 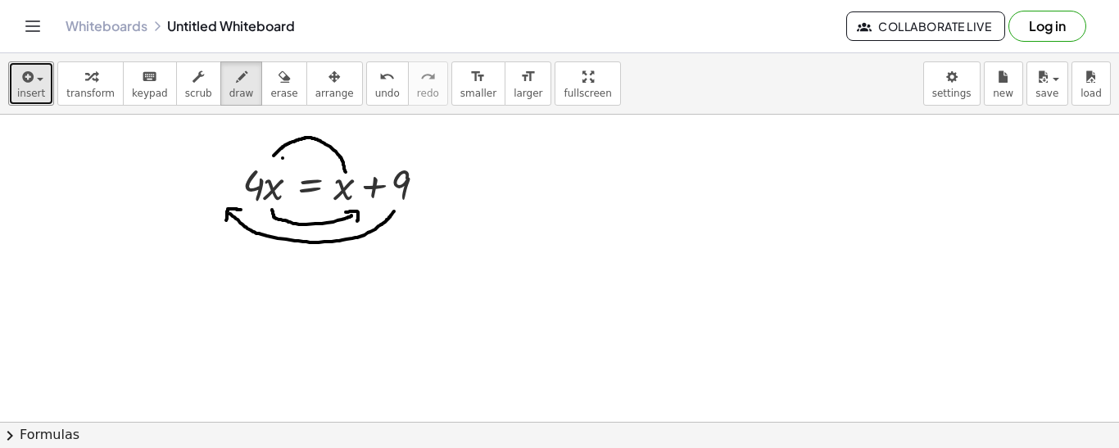 I want to click on a: Whiteboards, so click(x=107, y=26).